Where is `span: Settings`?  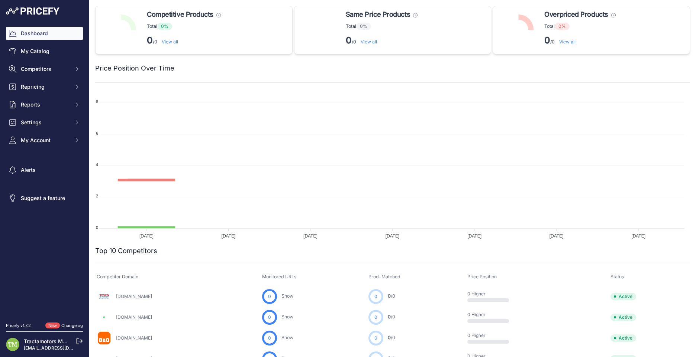 span: Settings is located at coordinates (45, 123).